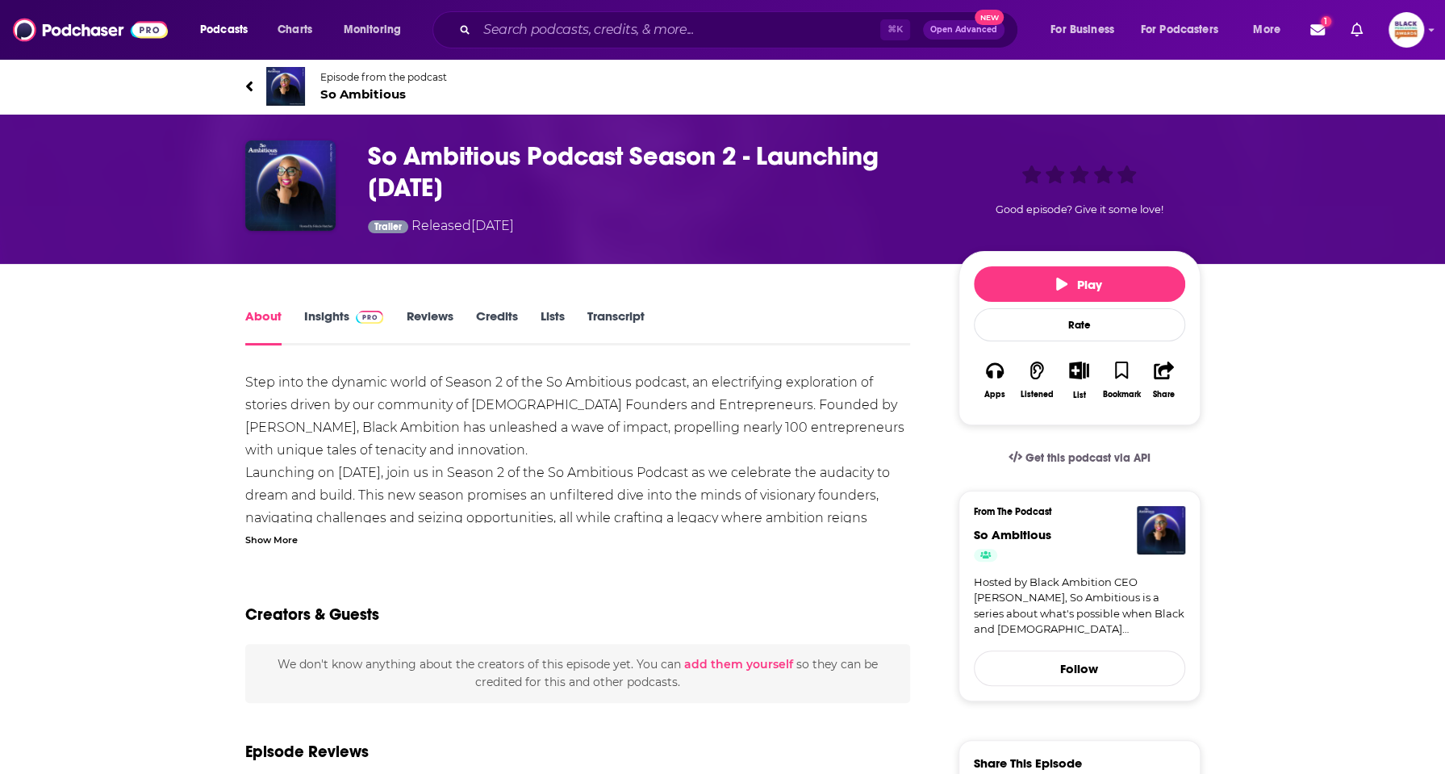  Describe the element at coordinates (1407, 30) in the screenshot. I see `span: Logged in as blackpodcastingawards` at that location.